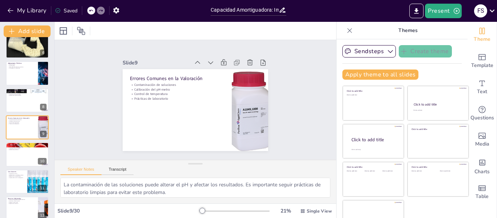 The image size is (497, 218). Describe the element at coordinates (374, 150) in the screenshot. I see `div: Click to add body` at that location.